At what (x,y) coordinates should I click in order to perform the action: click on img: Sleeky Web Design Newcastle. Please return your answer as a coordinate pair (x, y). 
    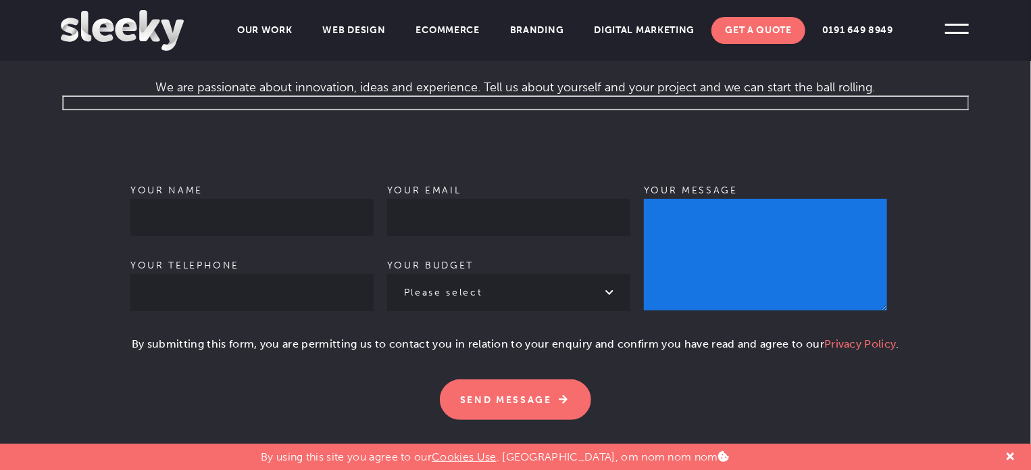
    Looking at the image, I should click on (122, 30).